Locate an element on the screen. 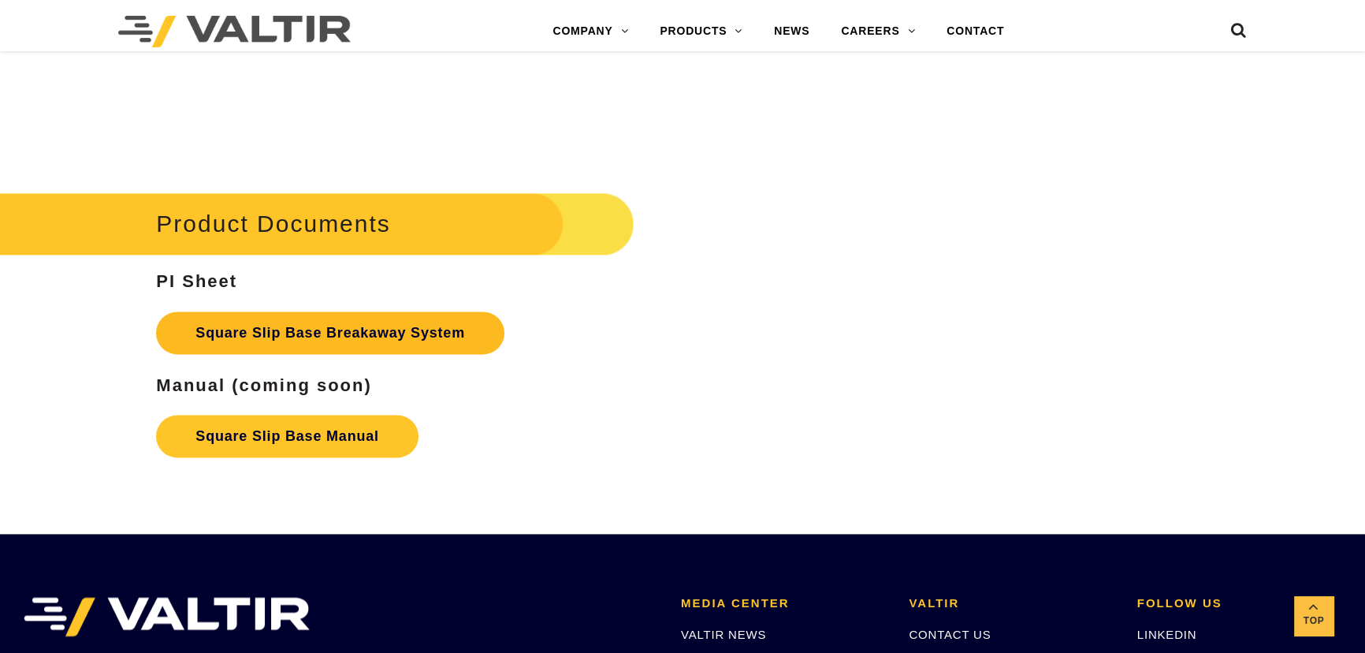 The height and width of the screenshot is (653, 1365). a: COMPANY is located at coordinates (590, 32).